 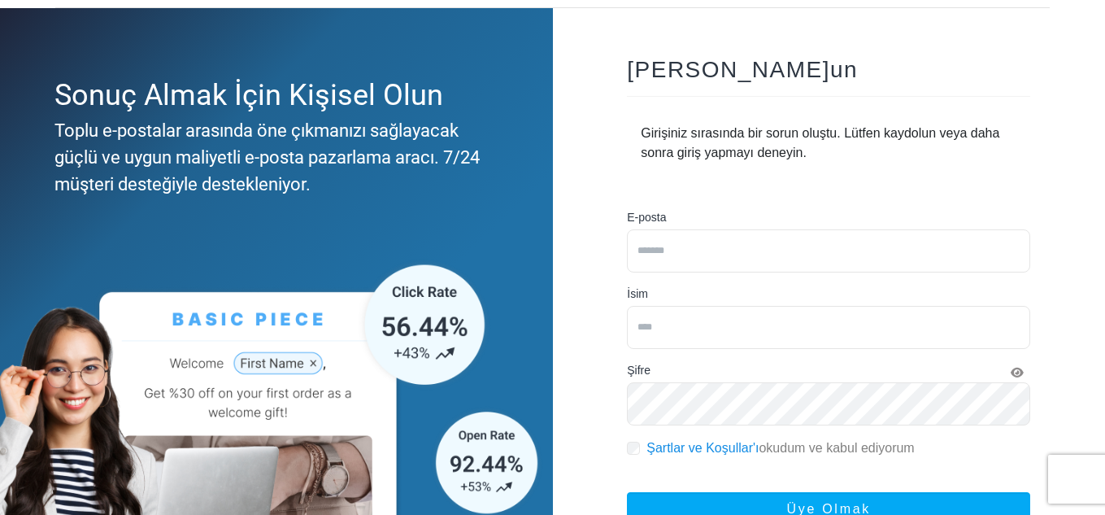 I want to click on i: Şifreyi Göster, so click(x=1017, y=372).